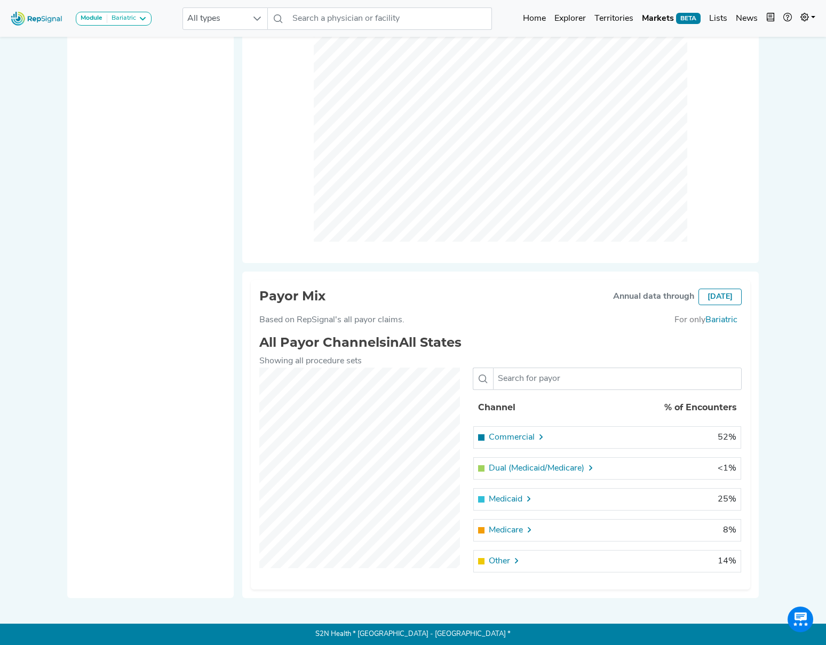 The image size is (826, 645). Describe the element at coordinates (215, 19) in the screenshot. I see `span: All types` at that location.